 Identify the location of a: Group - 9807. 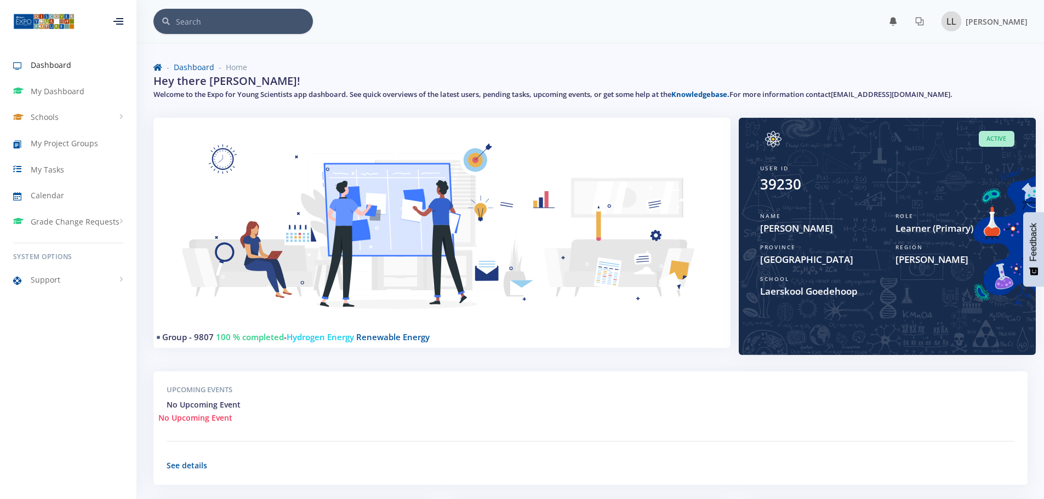
(188, 337).